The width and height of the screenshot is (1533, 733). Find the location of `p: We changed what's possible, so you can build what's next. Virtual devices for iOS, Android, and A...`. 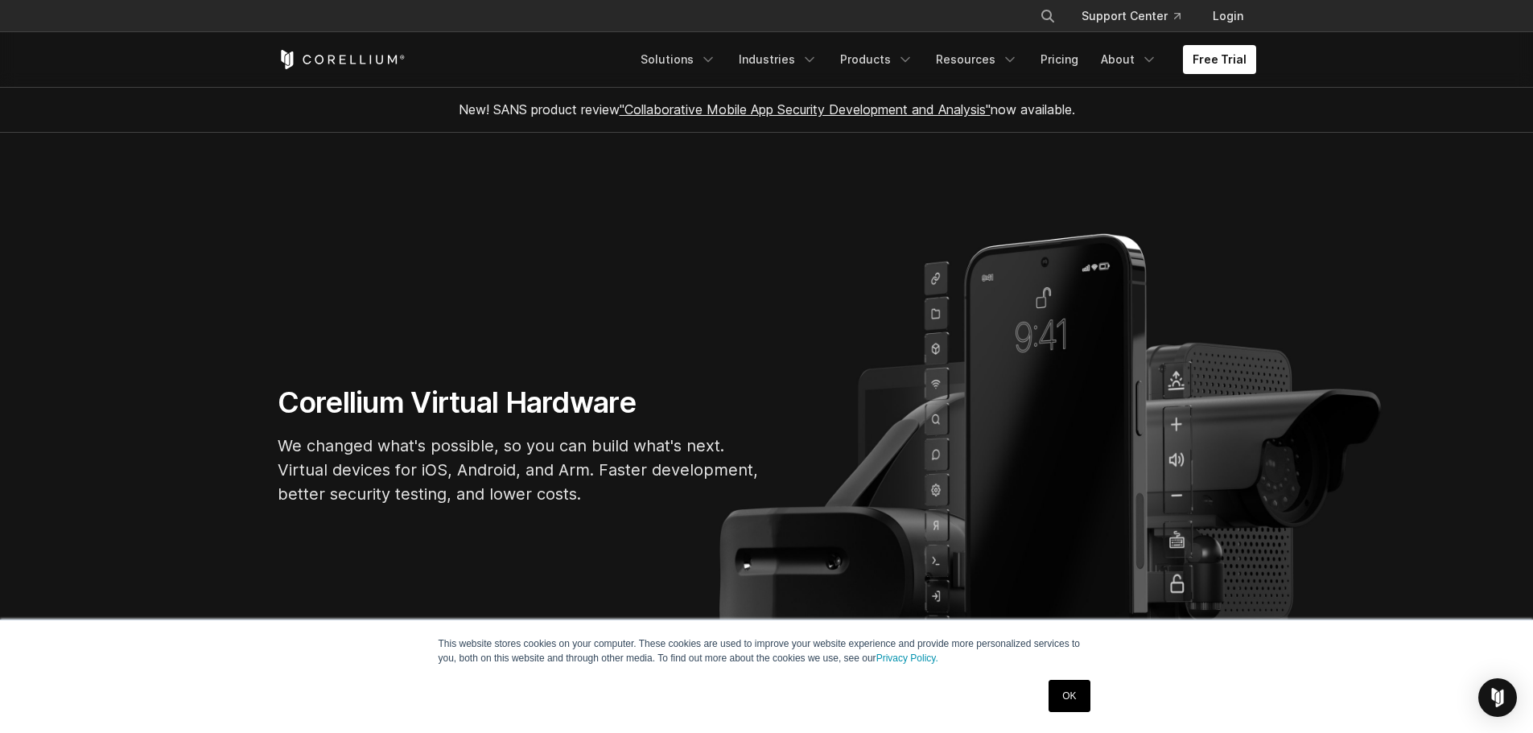

p: We changed what's possible, so you can build what's next. Virtual devices for iOS, Android, and A... is located at coordinates (519, 470).